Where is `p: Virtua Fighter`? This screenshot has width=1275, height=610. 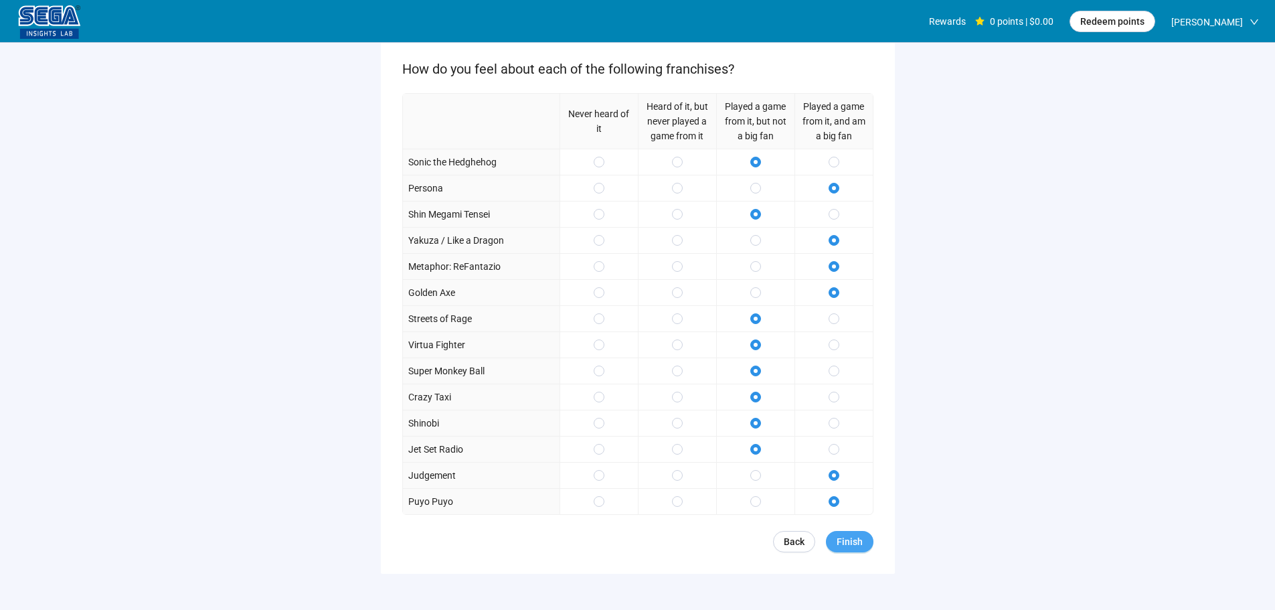
p: Virtua Fighter is located at coordinates (436, 345).